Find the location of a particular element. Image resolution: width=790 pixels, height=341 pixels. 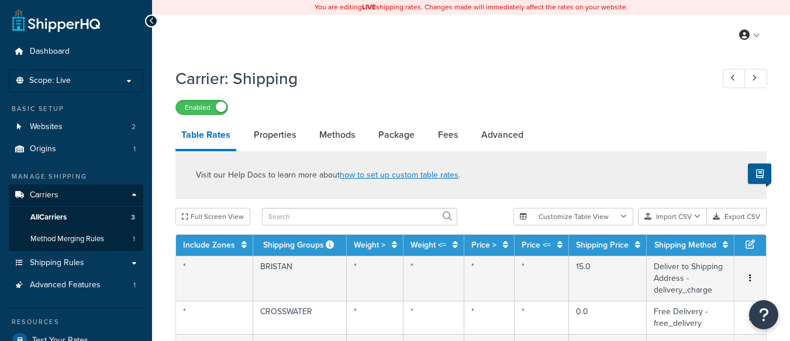

a: Include Zones is located at coordinates (209, 245).